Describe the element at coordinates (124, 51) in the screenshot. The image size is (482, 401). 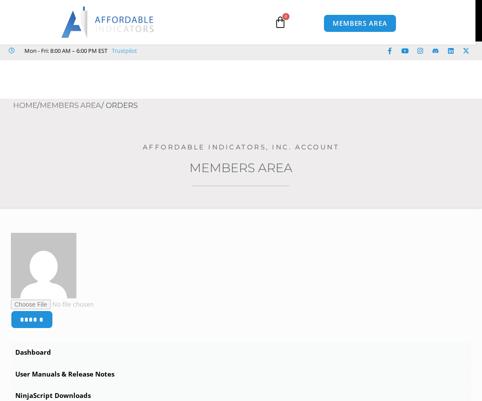
I see `a: Trustpilot` at that location.